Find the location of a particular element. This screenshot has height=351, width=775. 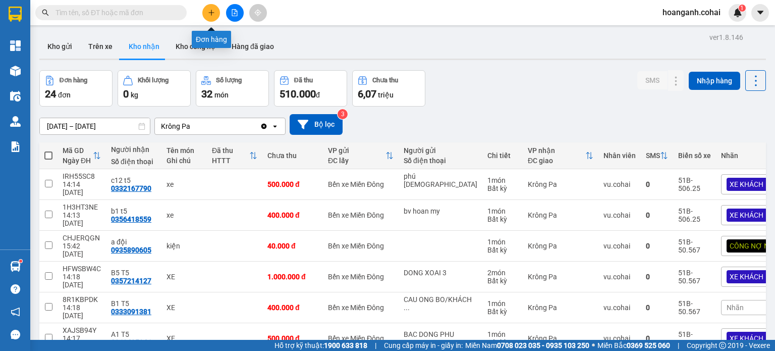

span: hoanganh.cohai is located at coordinates (691, 12).